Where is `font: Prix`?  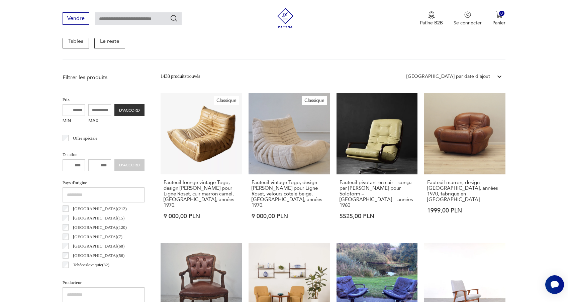 font: Prix is located at coordinates (66, 99).